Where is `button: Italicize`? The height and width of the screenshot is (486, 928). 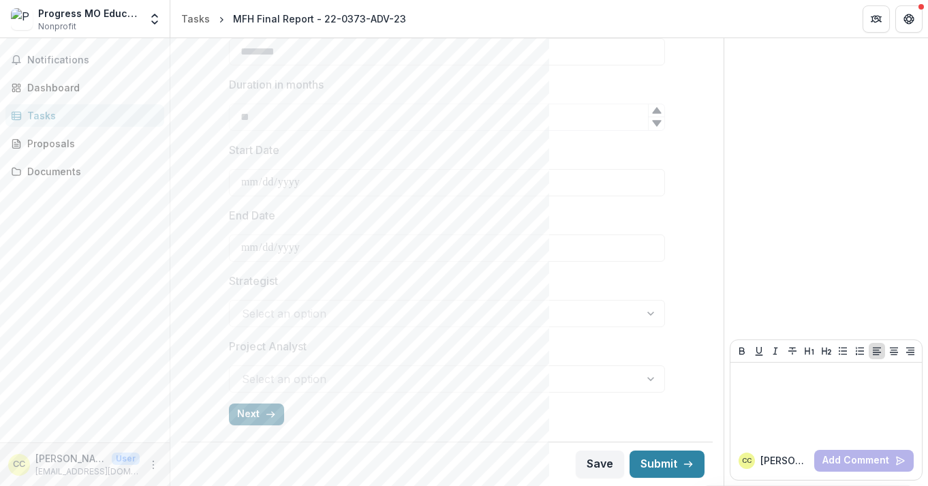
button: Italicize is located at coordinates (775, 351).